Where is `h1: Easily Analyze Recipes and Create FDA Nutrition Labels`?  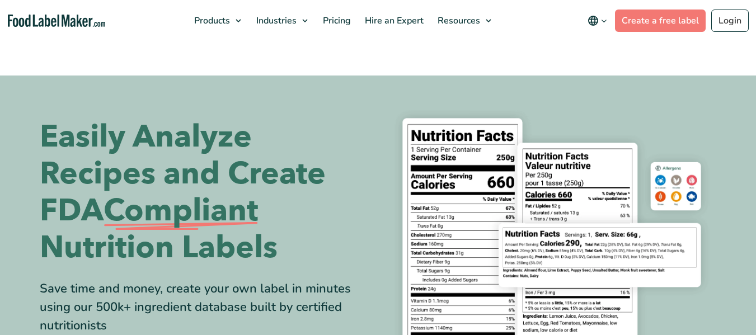 h1: Easily Analyze Recipes and Create FDA Nutrition Labels is located at coordinates (205, 192).